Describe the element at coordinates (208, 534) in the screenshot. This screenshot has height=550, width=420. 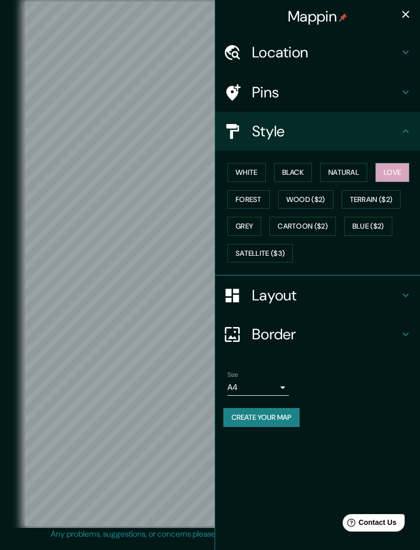
I see `p: Any problems, suggestions, or concerns please email .` at that location.